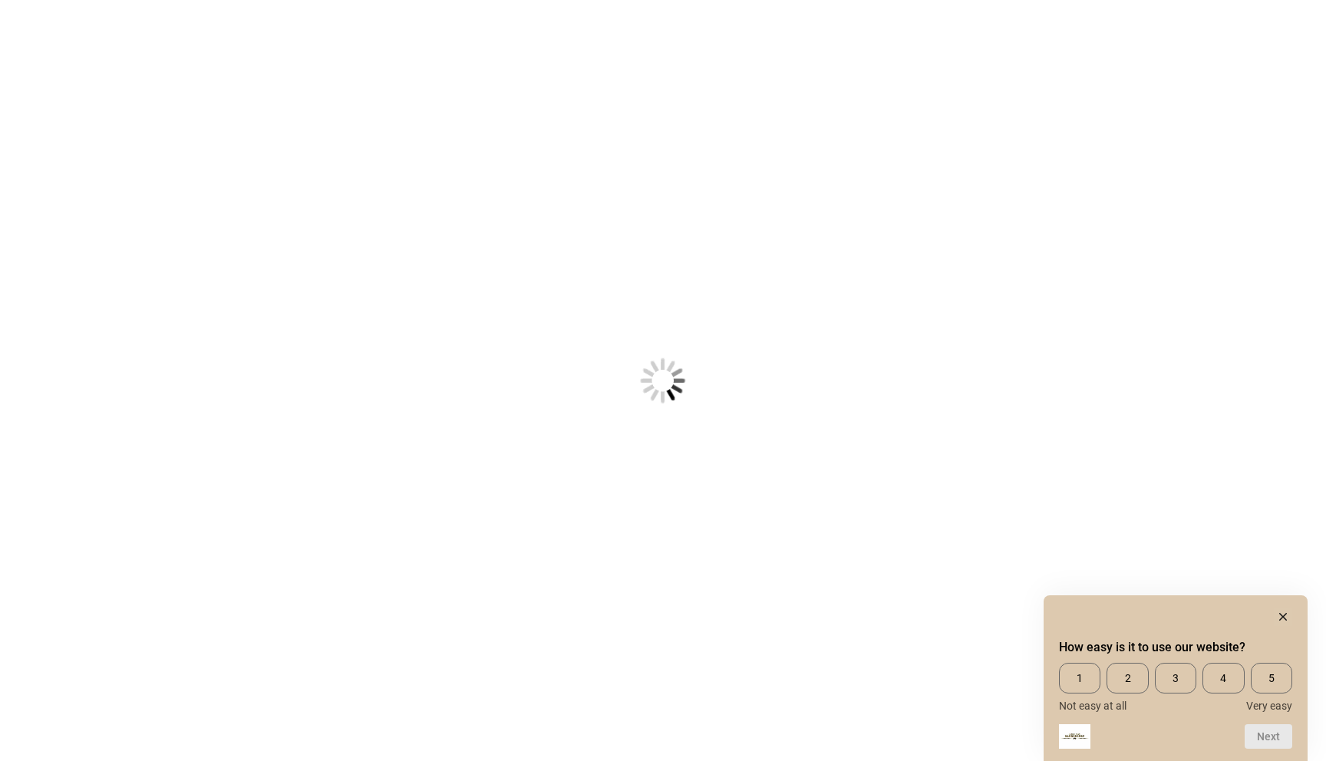 The image size is (1326, 761). What do you see at coordinates (1269, 706) in the screenshot?
I see `span: Very easy` at bounding box center [1269, 706].